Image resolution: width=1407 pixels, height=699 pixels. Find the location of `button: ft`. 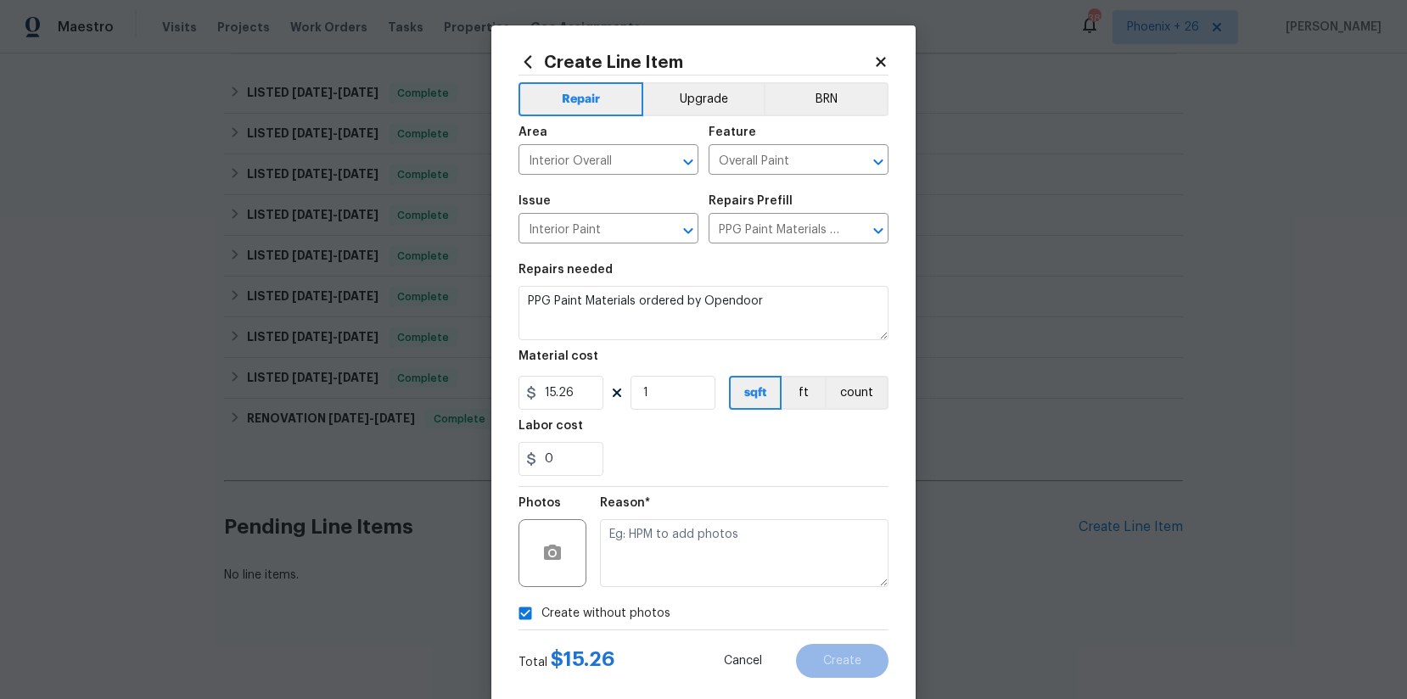

button: ft is located at coordinates (803, 393).